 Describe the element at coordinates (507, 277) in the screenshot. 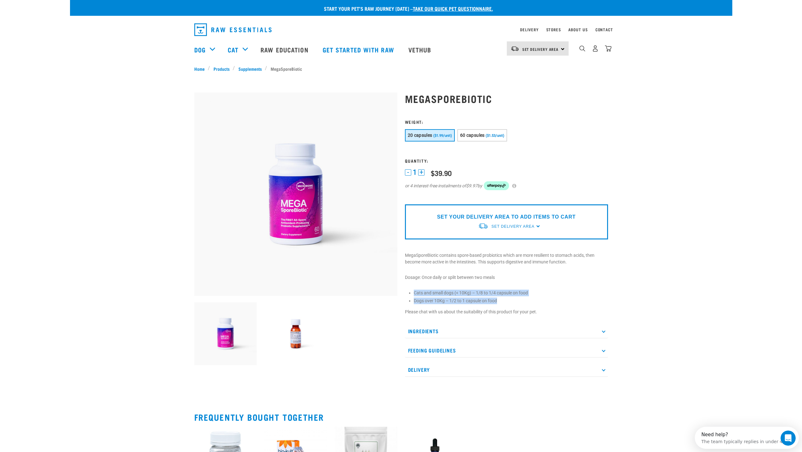

I see `p: Dosage: Once daily or split between two meals` at that location.